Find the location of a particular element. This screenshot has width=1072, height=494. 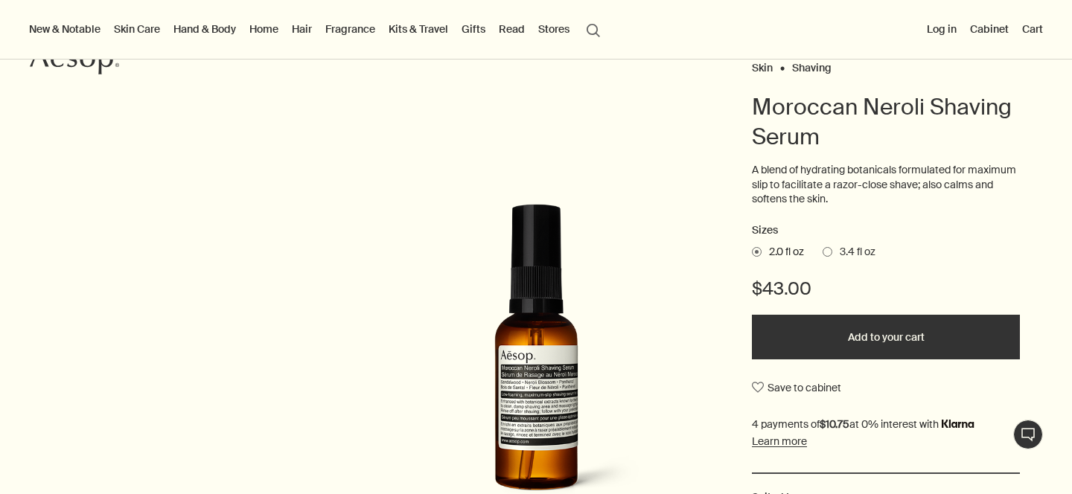

button: Live Assistance is located at coordinates (1028, 435).